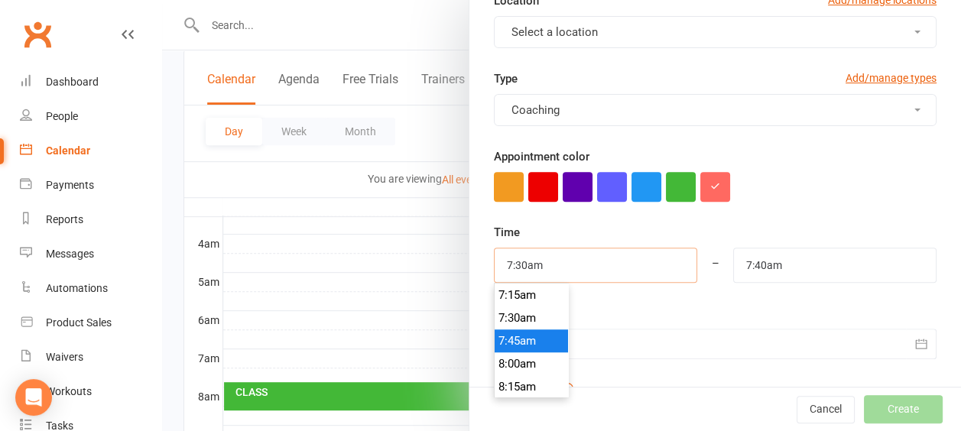 The height and width of the screenshot is (431, 961). What do you see at coordinates (70, 185) in the screenshot?
I see `div: Payments` at bounding box center [70, 185].